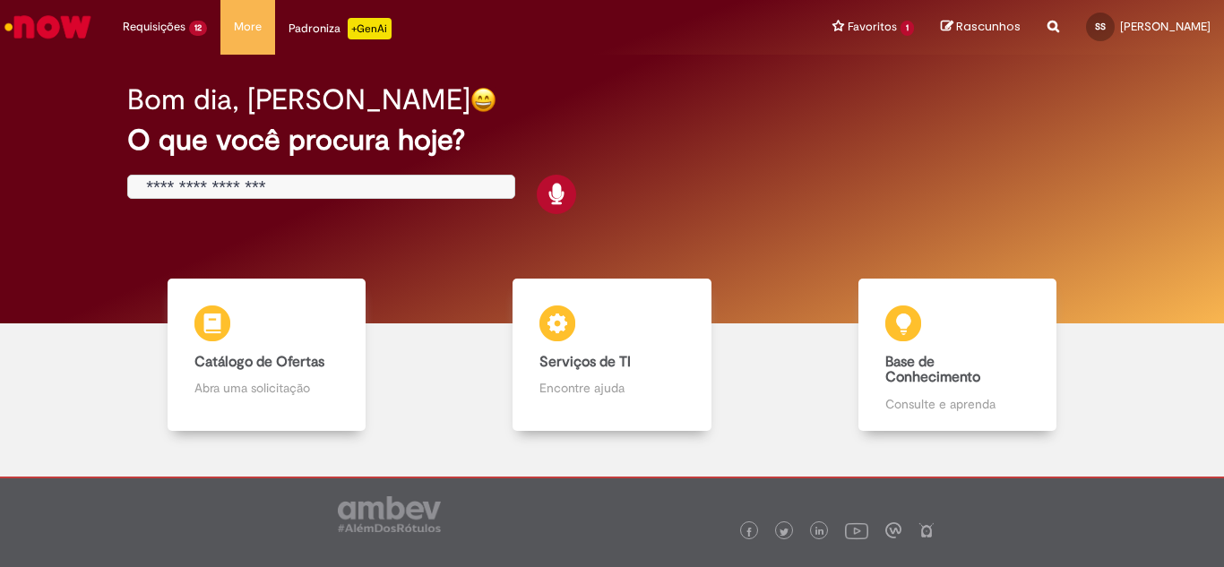  I want to click on b: Catálogo de Ofertas, so click(259, 362).